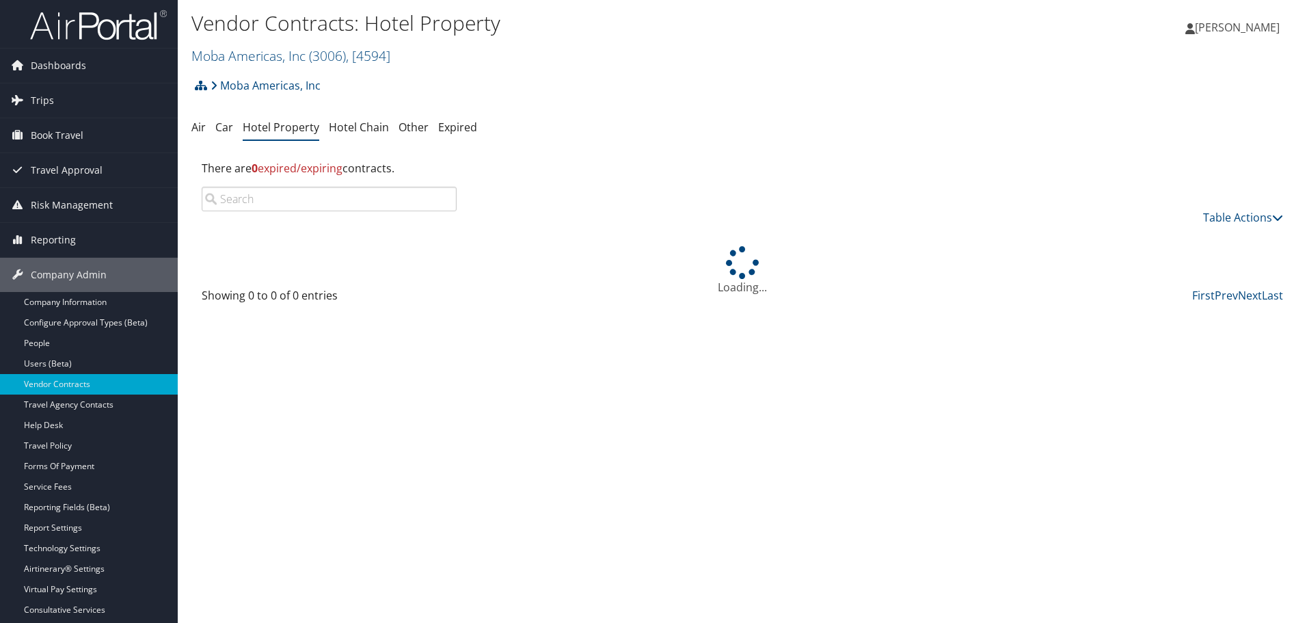 This screenshot has height=623, width=1307. I want to click on div: There are contracts., so click(742, 168).